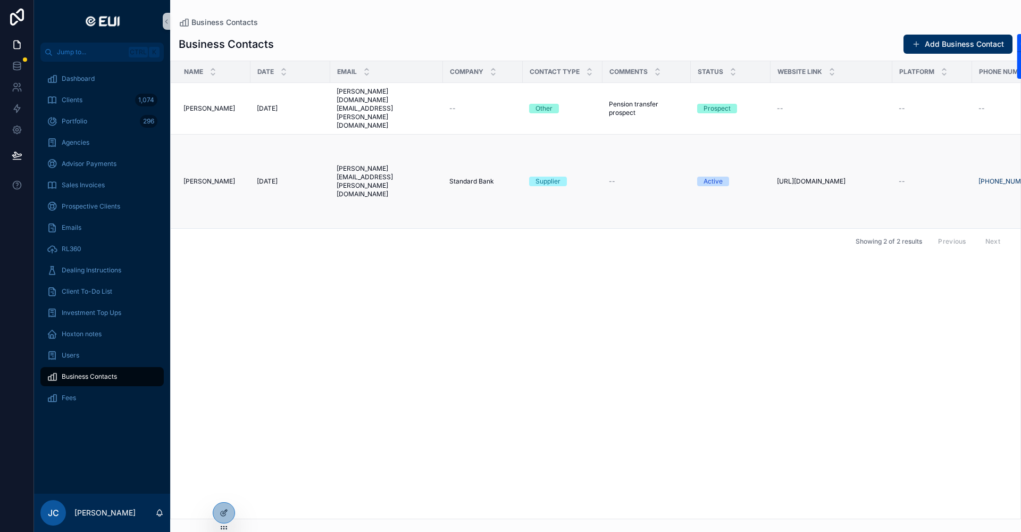 Image resolution: width=1021 pixels, height=532 pixels. Describe the element at coordinates (226, 44) in the screenshot. I see `h1: Business Contacts` at that location.